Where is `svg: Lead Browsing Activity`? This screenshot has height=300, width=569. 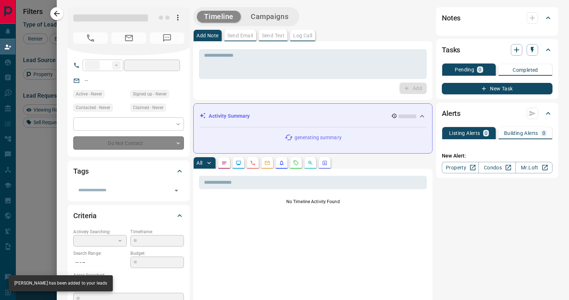 svg: Lead Browsing Activity is located at coordinates (238, 163).